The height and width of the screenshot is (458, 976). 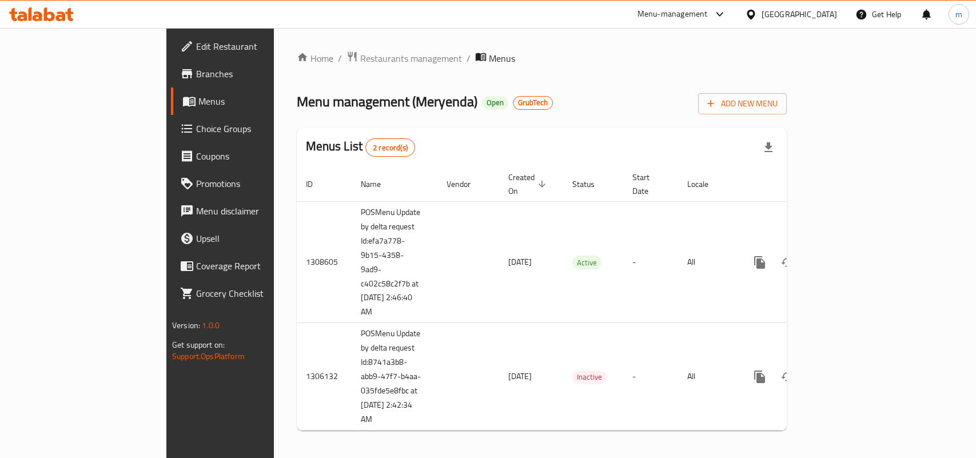 What do you see at coordinates (495, 102) in the screenshot?
I see `span: Open` at bounding box center [495, 102].